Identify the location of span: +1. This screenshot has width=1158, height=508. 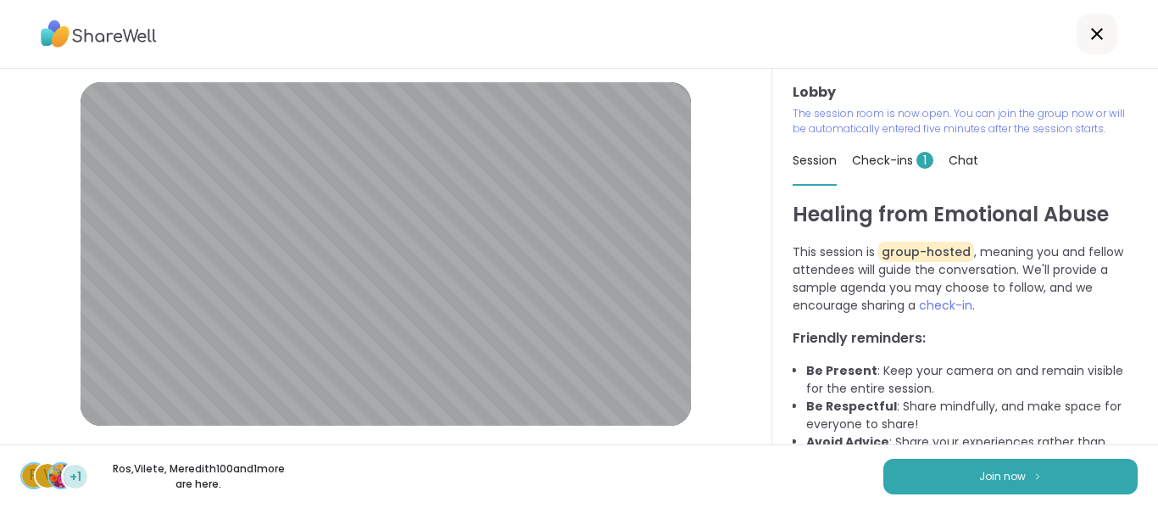
(75, 476).